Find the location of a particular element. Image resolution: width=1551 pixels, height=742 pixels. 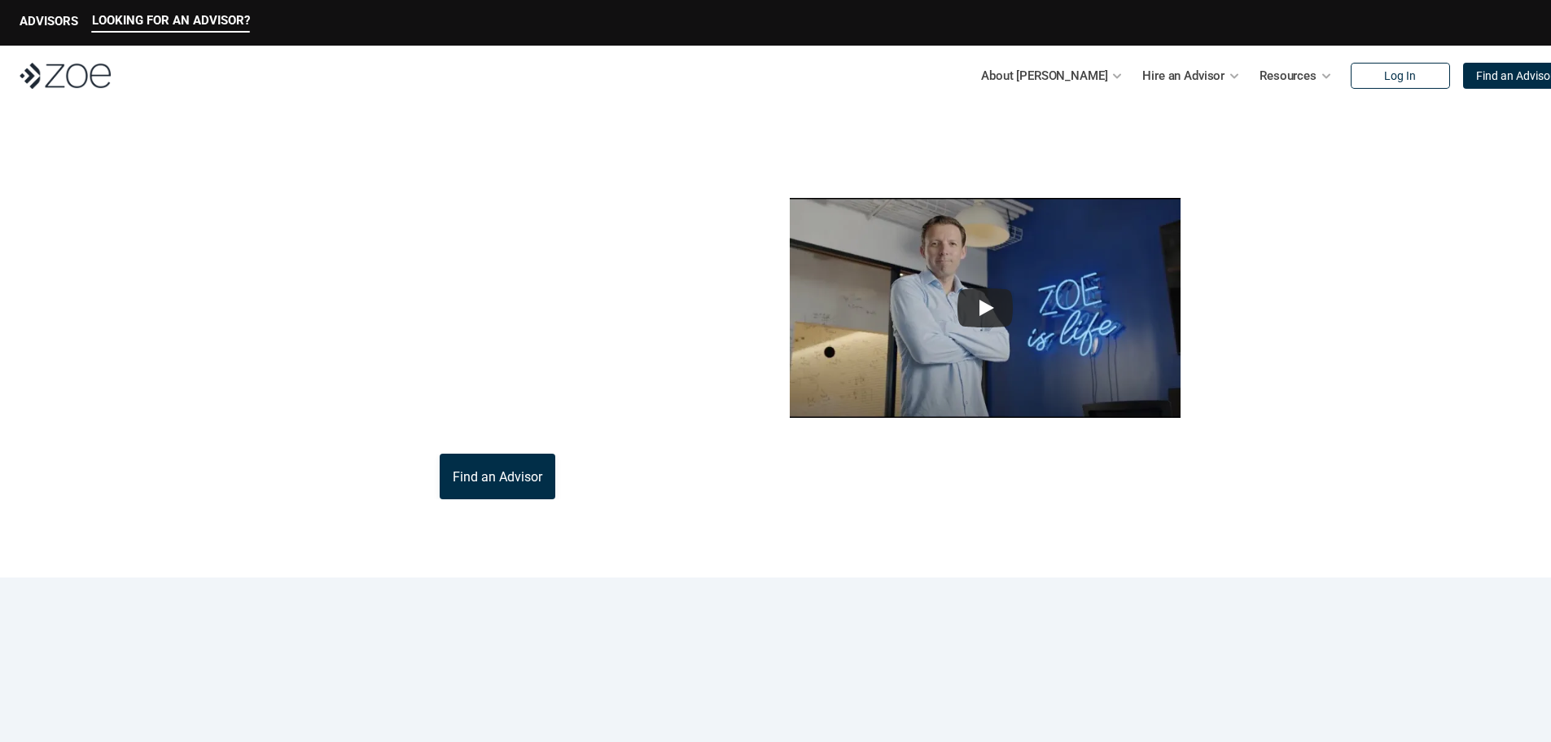

p: Hire an Advisor is located at coordinates (1183, 76).